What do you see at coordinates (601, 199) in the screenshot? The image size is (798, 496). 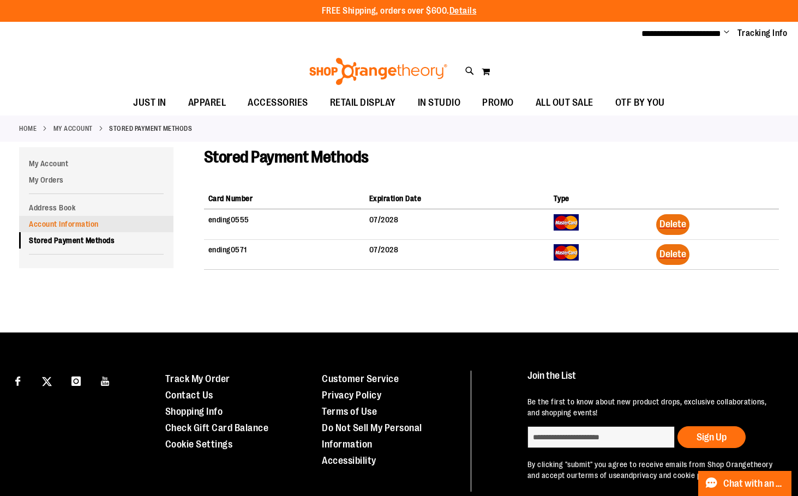 I see `th: Type` at bounding box center [601, 199].